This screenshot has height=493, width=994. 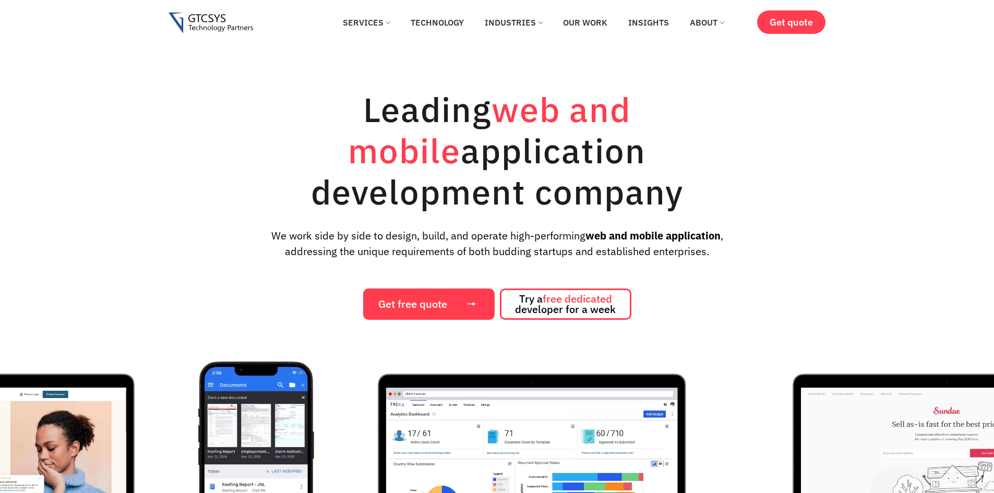 I want to click on span: Get free quote, so click(x=413, y=304).